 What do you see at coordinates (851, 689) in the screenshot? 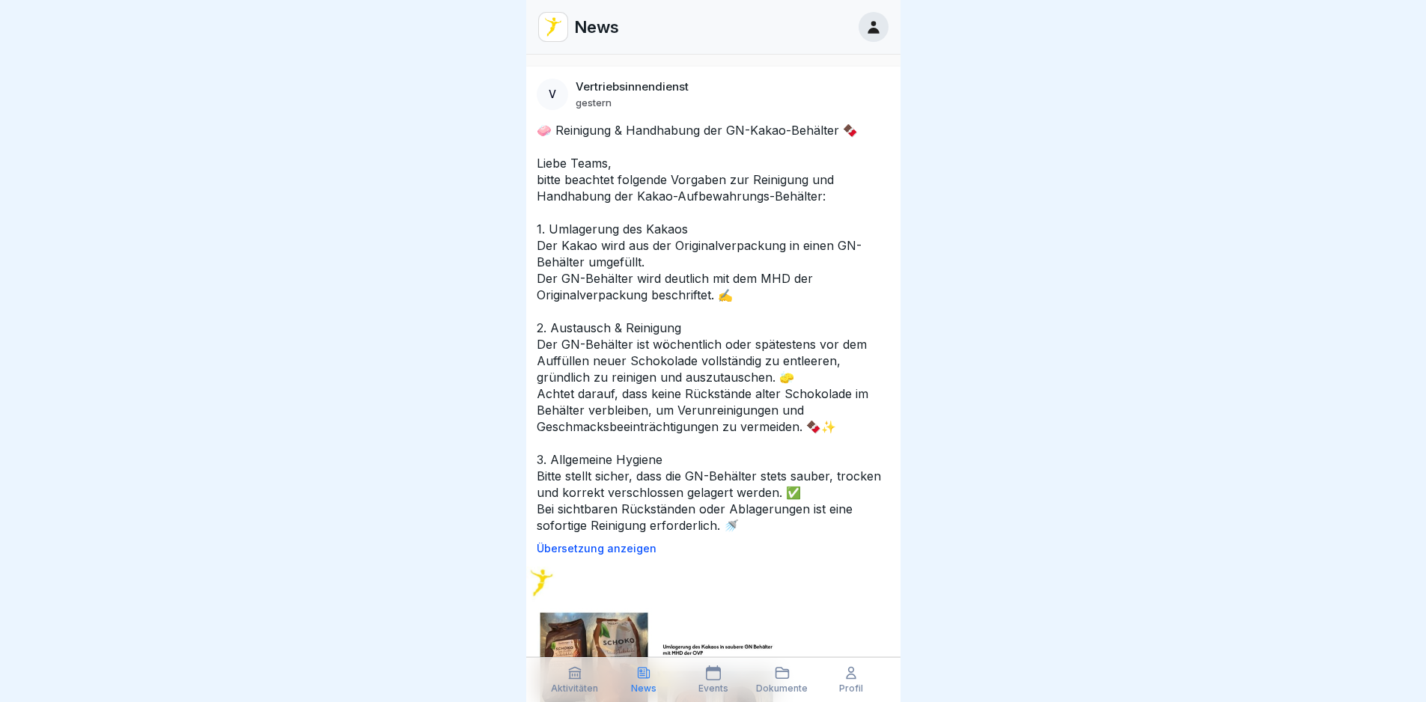
I see `p: Profil` at bounding box center [851, 689].